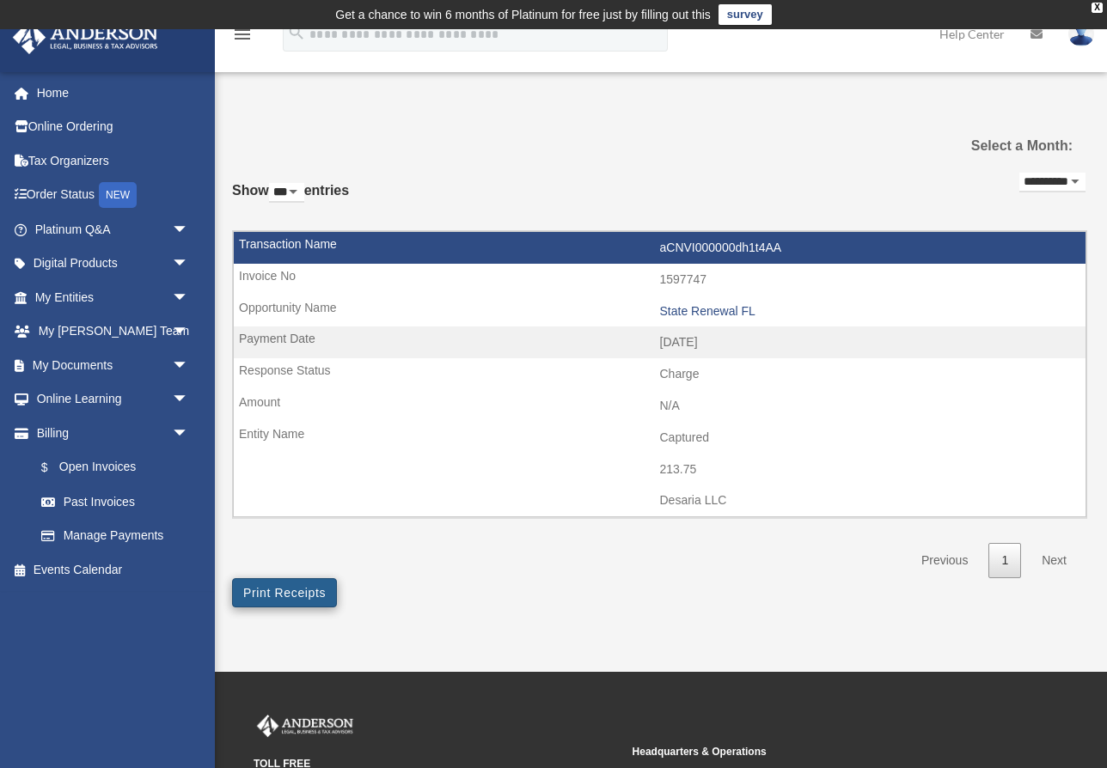 This screenshot has height=768, width=1107. Describe the element at coordinates (113, 297) in the screenshot. I see `a: My Entitiesarrow_drop_down` at that location.